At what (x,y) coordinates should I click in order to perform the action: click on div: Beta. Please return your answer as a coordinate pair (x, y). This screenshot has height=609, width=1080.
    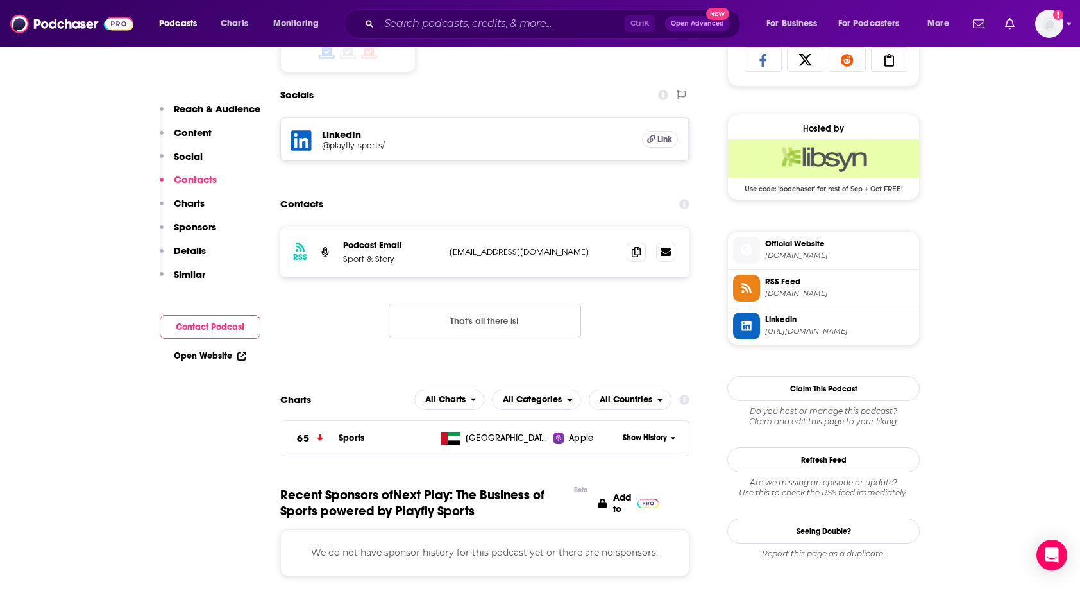
    Looking at the image, I should click on (581, 490).